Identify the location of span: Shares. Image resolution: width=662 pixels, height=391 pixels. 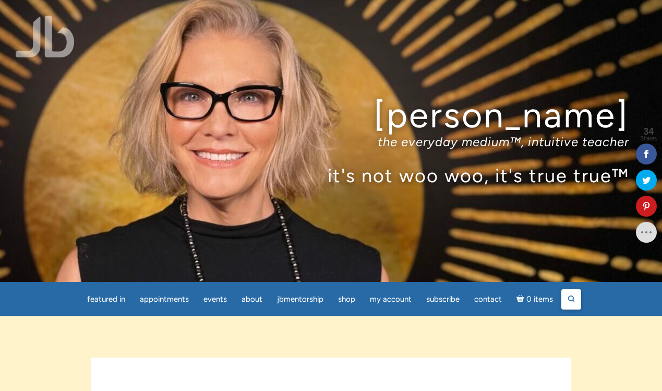
(649, 139).